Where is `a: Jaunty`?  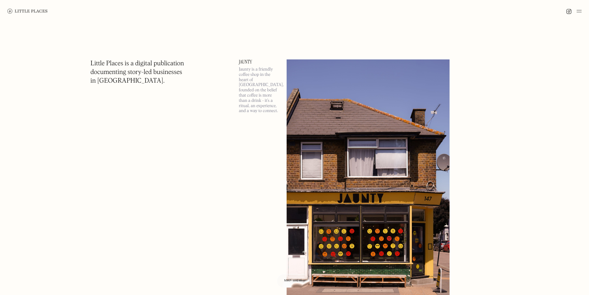
a: Jaunty is located at coordinates (259, 62).